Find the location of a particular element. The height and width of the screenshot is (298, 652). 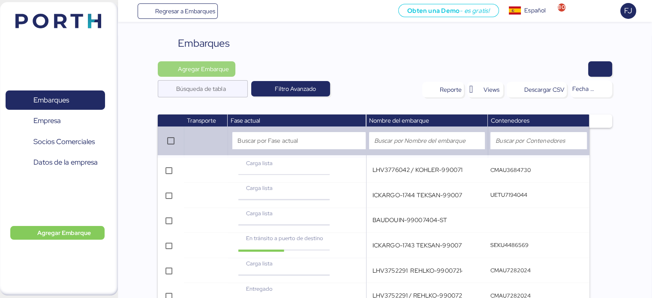

q-button: CMAU3684730 is located at coordinates (511, 170).